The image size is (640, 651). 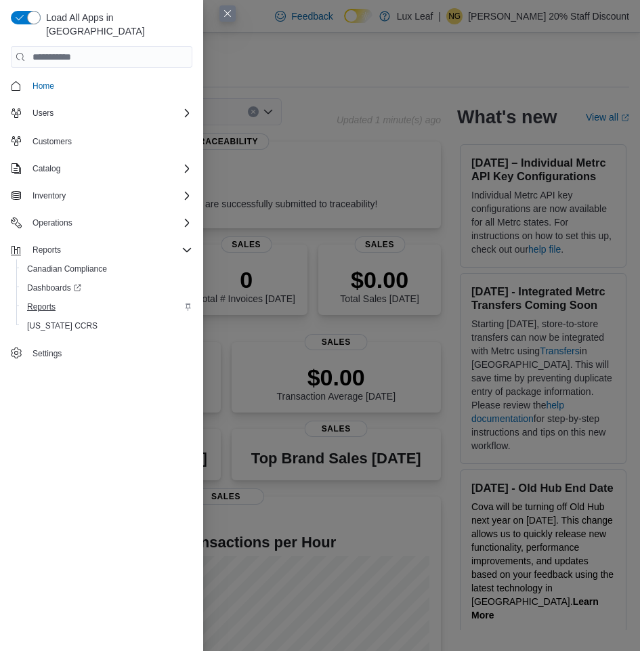 What do you see at coordinates (107, 326) in the screenshot?
I see `span: Washington CCRS` at bounding box center [107, 326].